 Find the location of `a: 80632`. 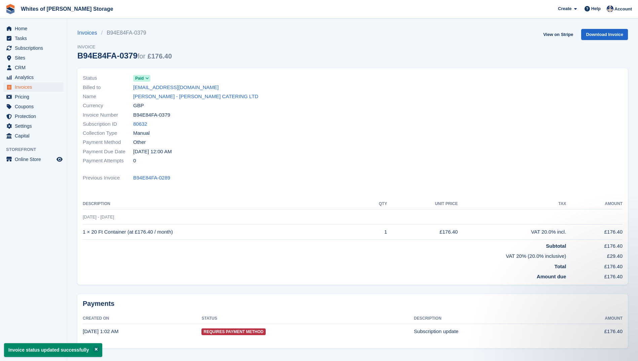

a: 80632 is located at coordinates (140, 124).